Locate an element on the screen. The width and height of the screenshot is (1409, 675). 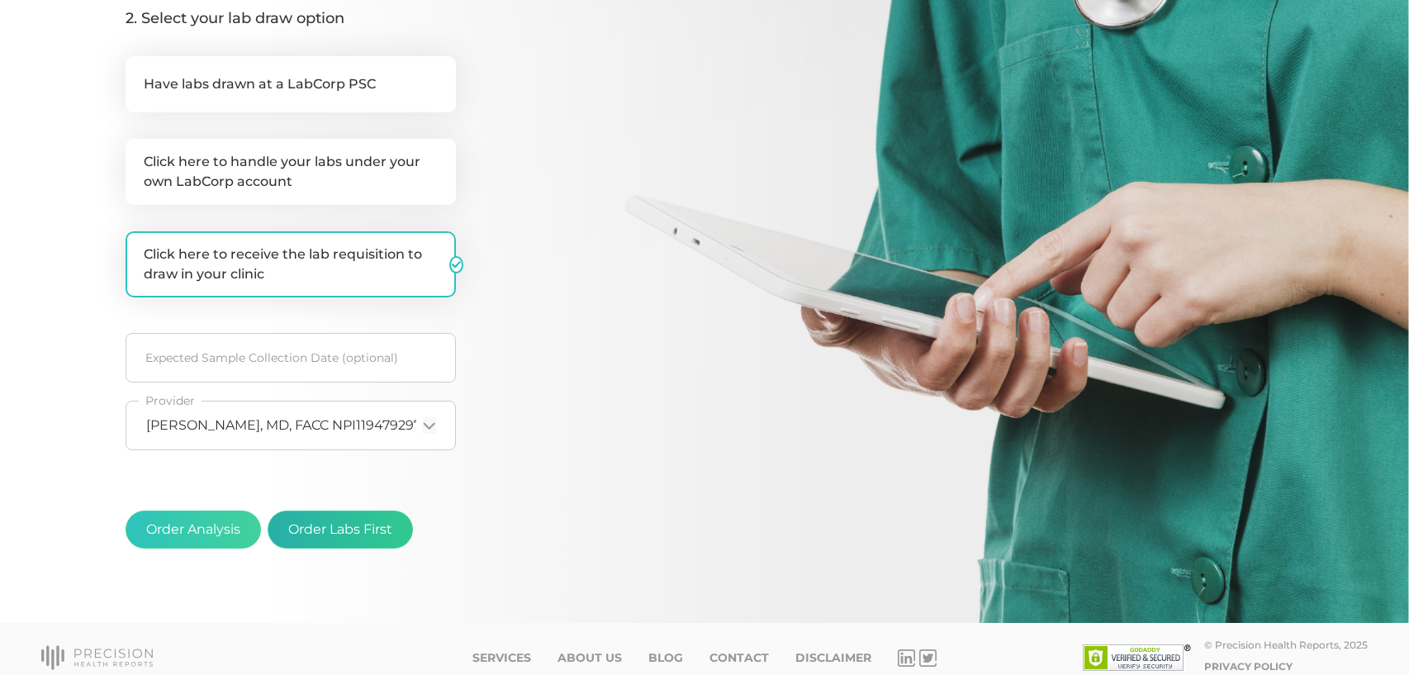
label: Click here to receive the lab requisition to draw in your clinic is located at coordinates (291, 264).